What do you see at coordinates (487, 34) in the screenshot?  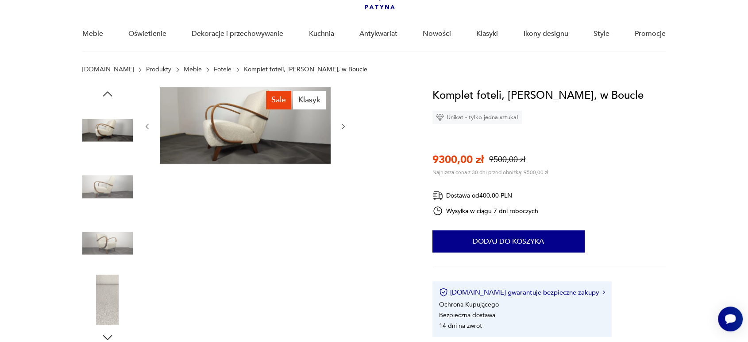 I see `a: Klasyki` at bounding box center [487, 34].